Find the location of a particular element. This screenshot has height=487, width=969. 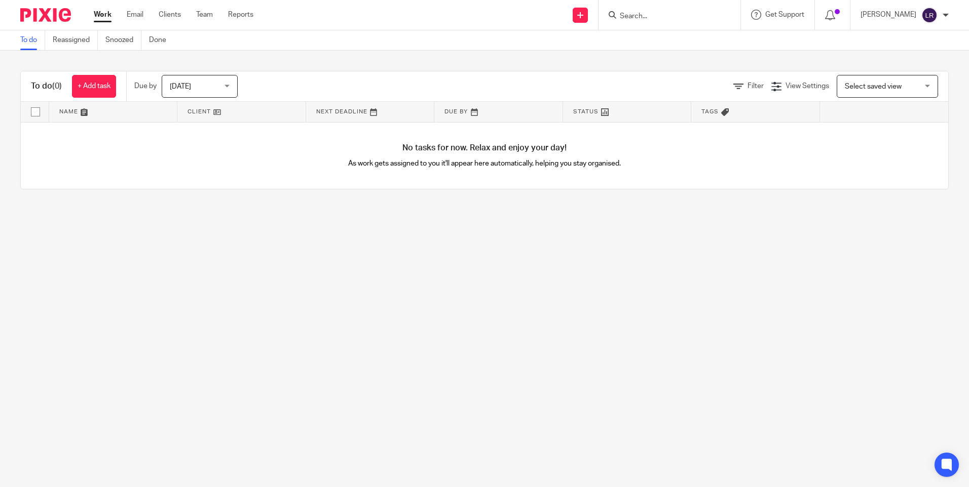

a: To do is located at coordinates (32, 40).